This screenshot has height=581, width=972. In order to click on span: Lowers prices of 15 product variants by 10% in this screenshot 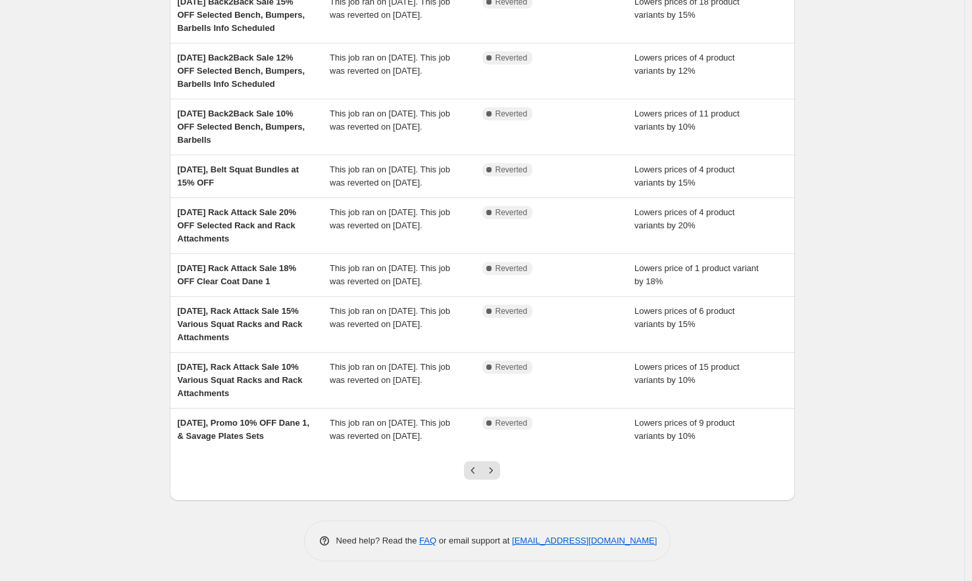, I will do `click(687, 373)`.